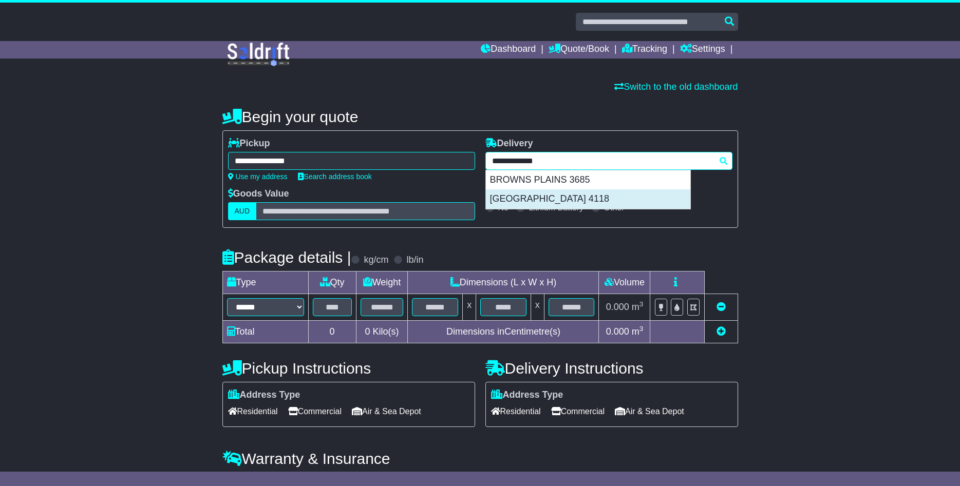  Describe the element at coordinates (265, 283) in the screenshot. I see `td: Type` at that location.